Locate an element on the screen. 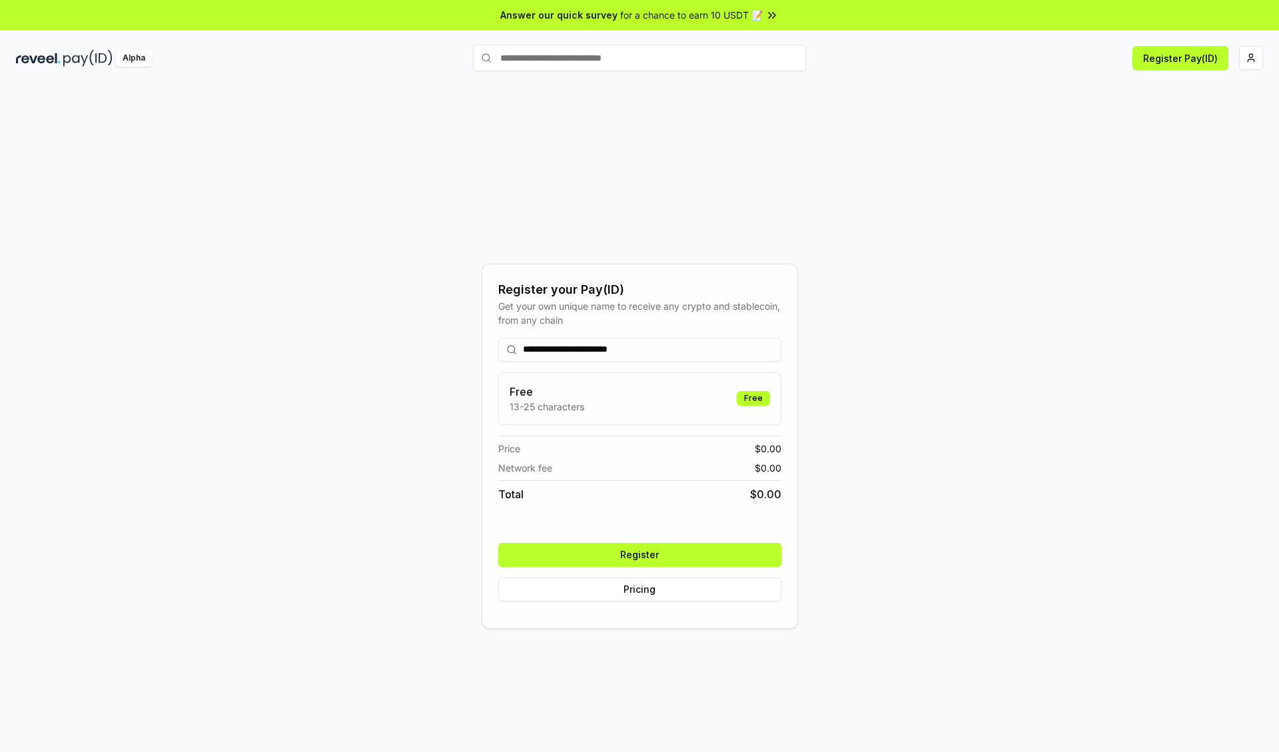 This screenshot has width=1279, height=752. p: 13-25 characters is located at coordinates (547, 406).